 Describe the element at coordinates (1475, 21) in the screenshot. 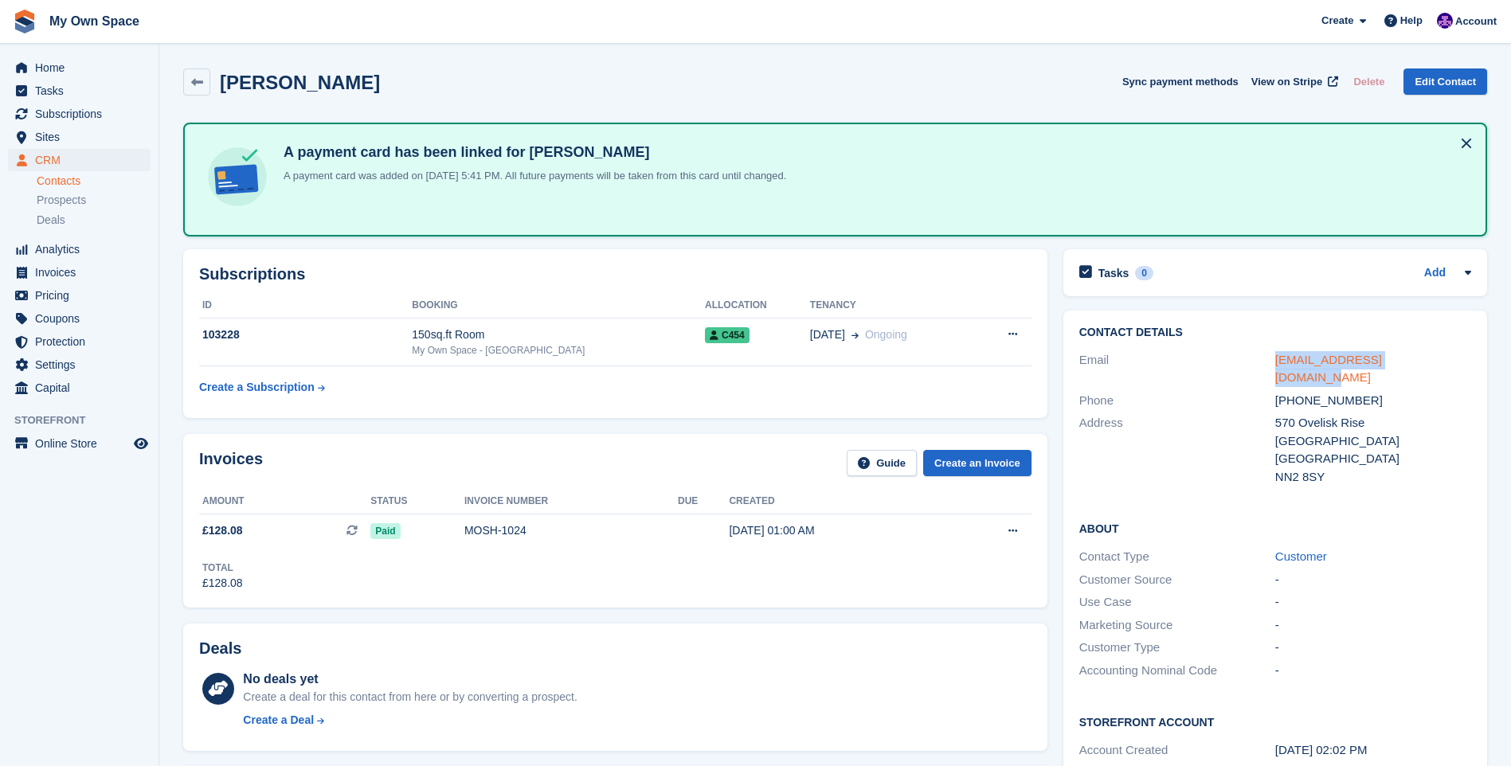

I see `span: Account` at that location.